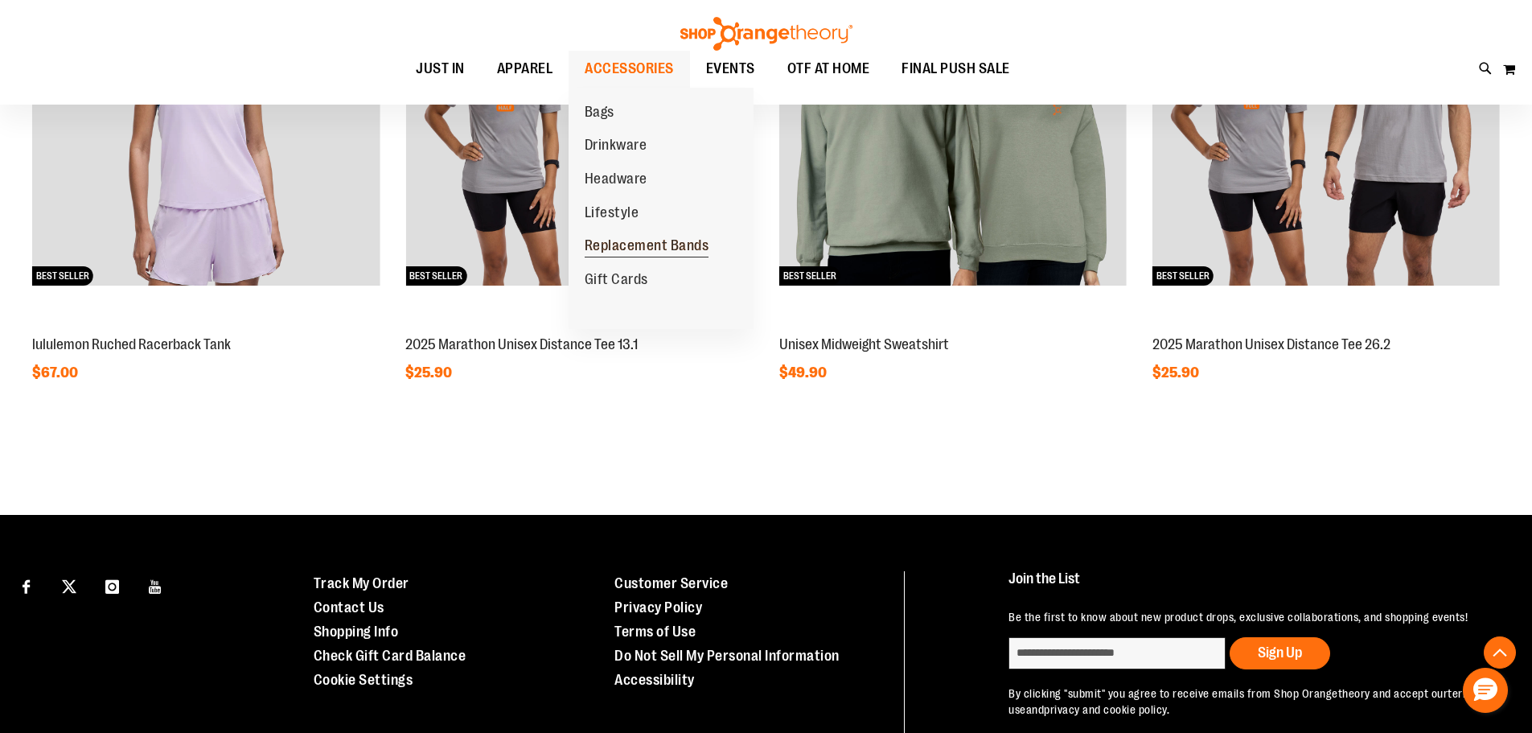 The image size is (1532, 733). Describe the element at coordinates (616, 280) in the screenshot. I see `a: Gift Cards` at that location.